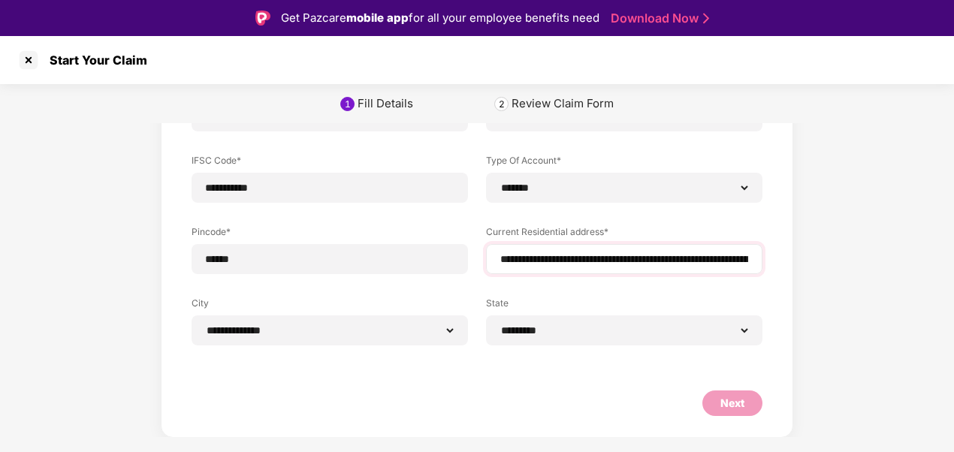 The image size is (954, 452). What do you see at coordinates (563, 104) in the screenshot?
I see `div: Review Claim Form` at bounding box center [563, 104].